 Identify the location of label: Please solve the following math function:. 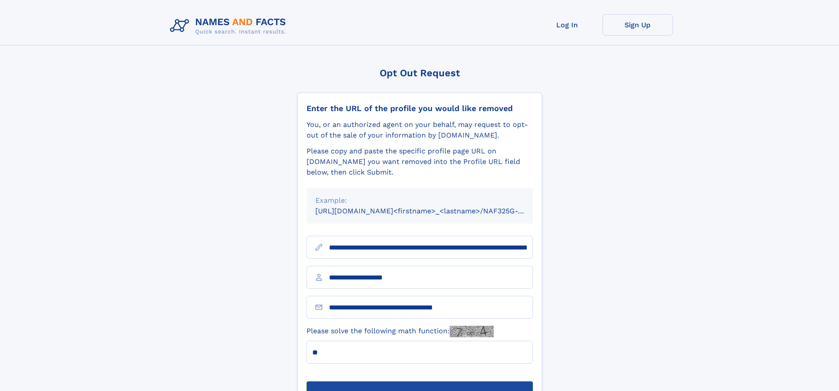
(400, 331).